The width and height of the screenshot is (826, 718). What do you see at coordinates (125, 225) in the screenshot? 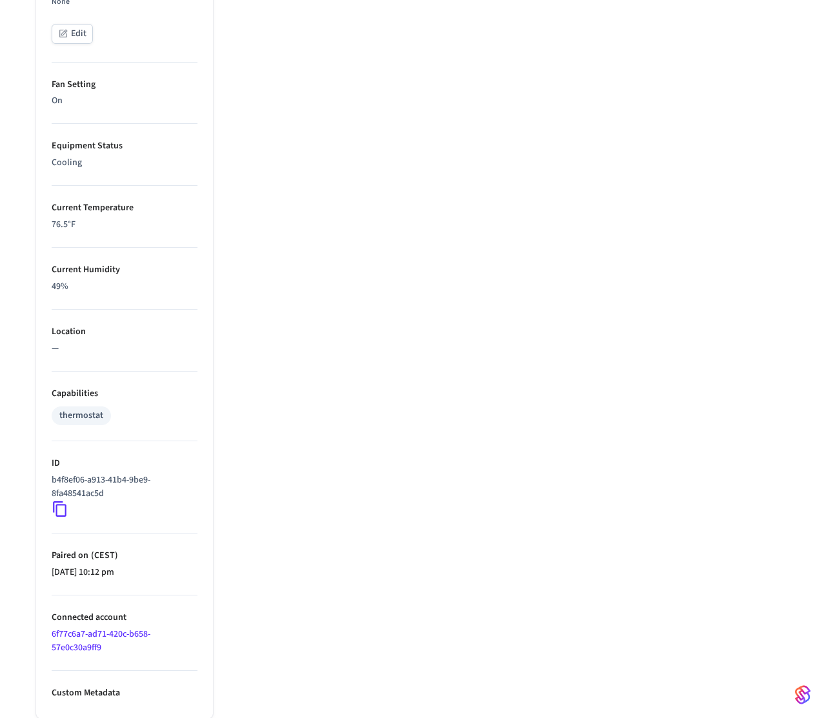
I see `p: 76.5 °F` at bounding box center [125, 225].